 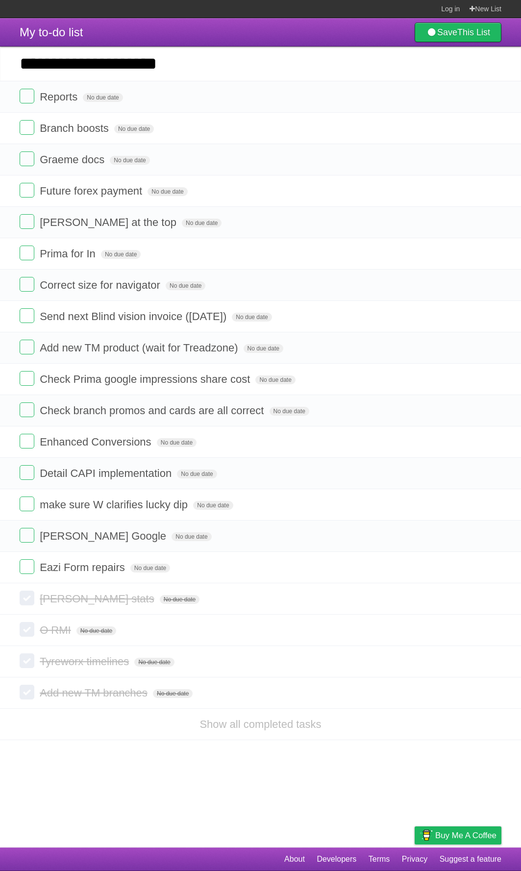 I want to click on span: Branch boosts, so click(x=75, y=128).